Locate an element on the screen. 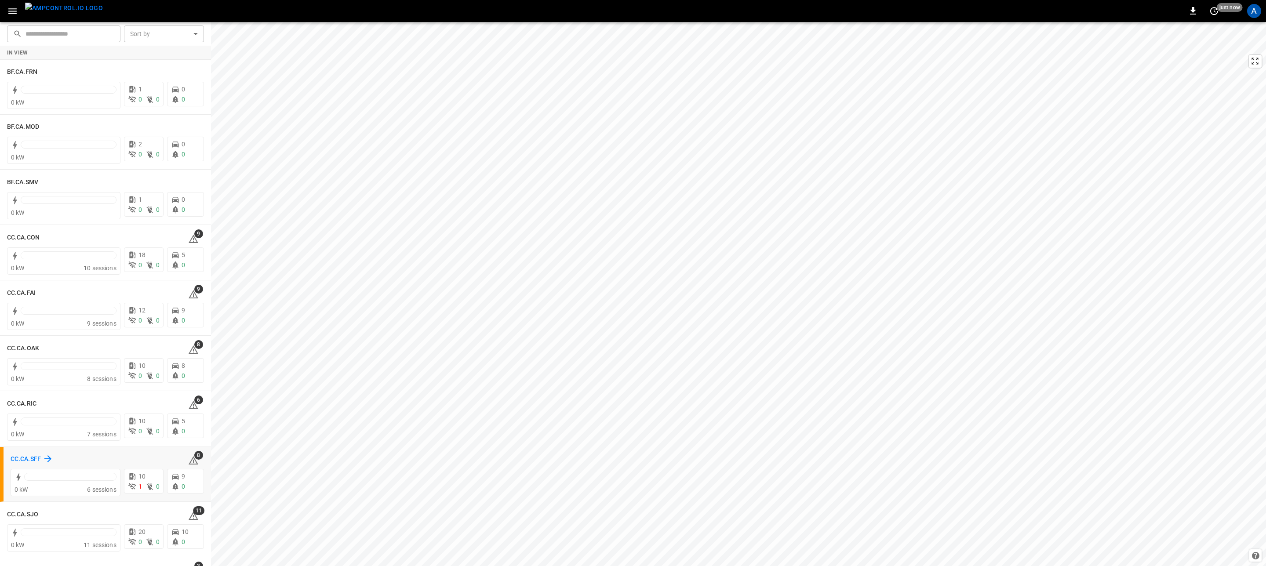  h6: CC.CA.RIC is located at coordinates (22, 404).